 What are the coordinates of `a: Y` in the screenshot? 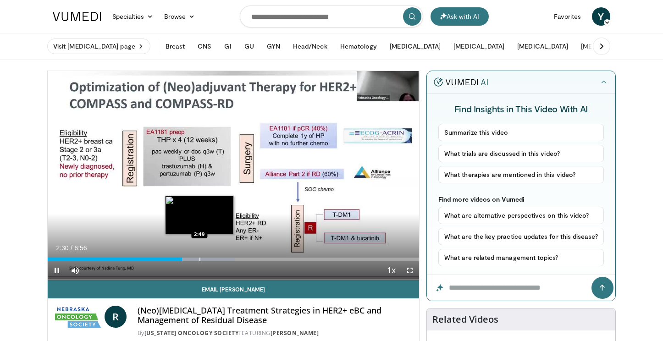 It's located at (601, 17).